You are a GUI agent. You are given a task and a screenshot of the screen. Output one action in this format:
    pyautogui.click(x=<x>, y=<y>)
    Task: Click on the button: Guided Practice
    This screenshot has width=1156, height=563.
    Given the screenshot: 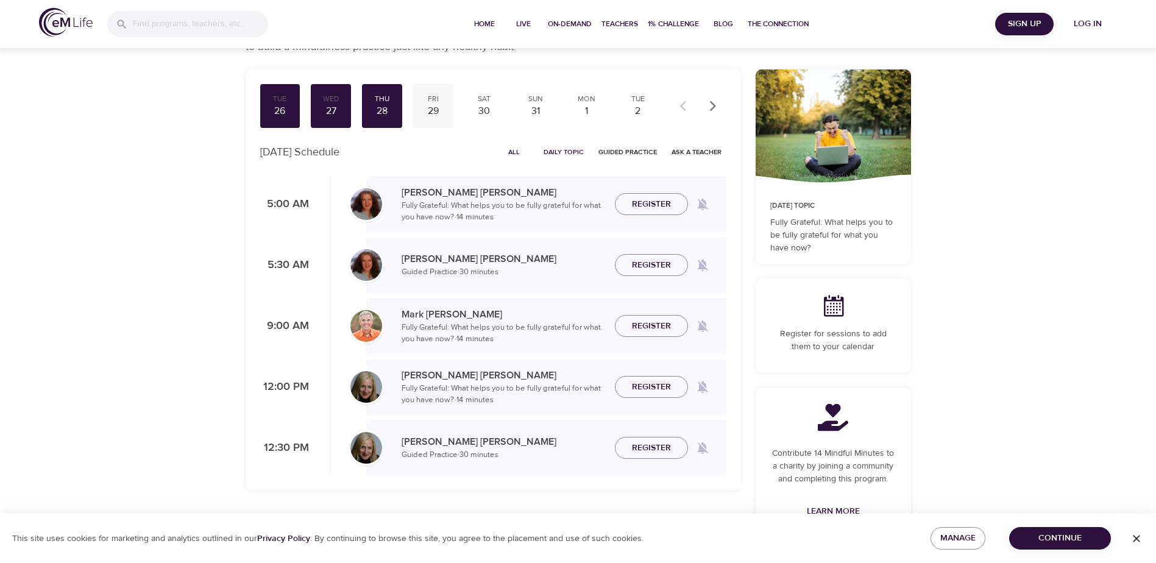 What is the action you would take?
    pyautogui.click(x=628, y=152)
    